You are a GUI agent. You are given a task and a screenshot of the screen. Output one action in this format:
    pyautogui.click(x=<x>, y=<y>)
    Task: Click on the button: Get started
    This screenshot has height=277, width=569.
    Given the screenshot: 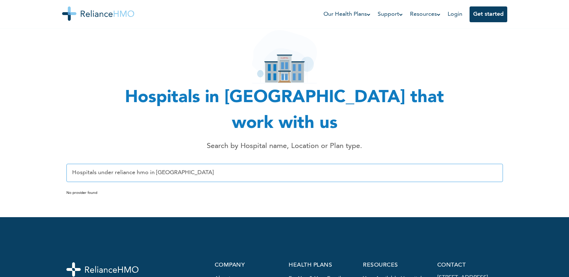 What is the action you would take?
    pyautogui.click(x=488, y=14)
    